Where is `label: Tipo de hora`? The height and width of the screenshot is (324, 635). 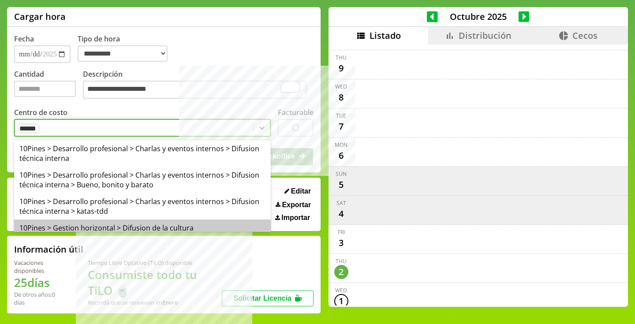 label: Tipo de hora is located at coordinates (126, 49).